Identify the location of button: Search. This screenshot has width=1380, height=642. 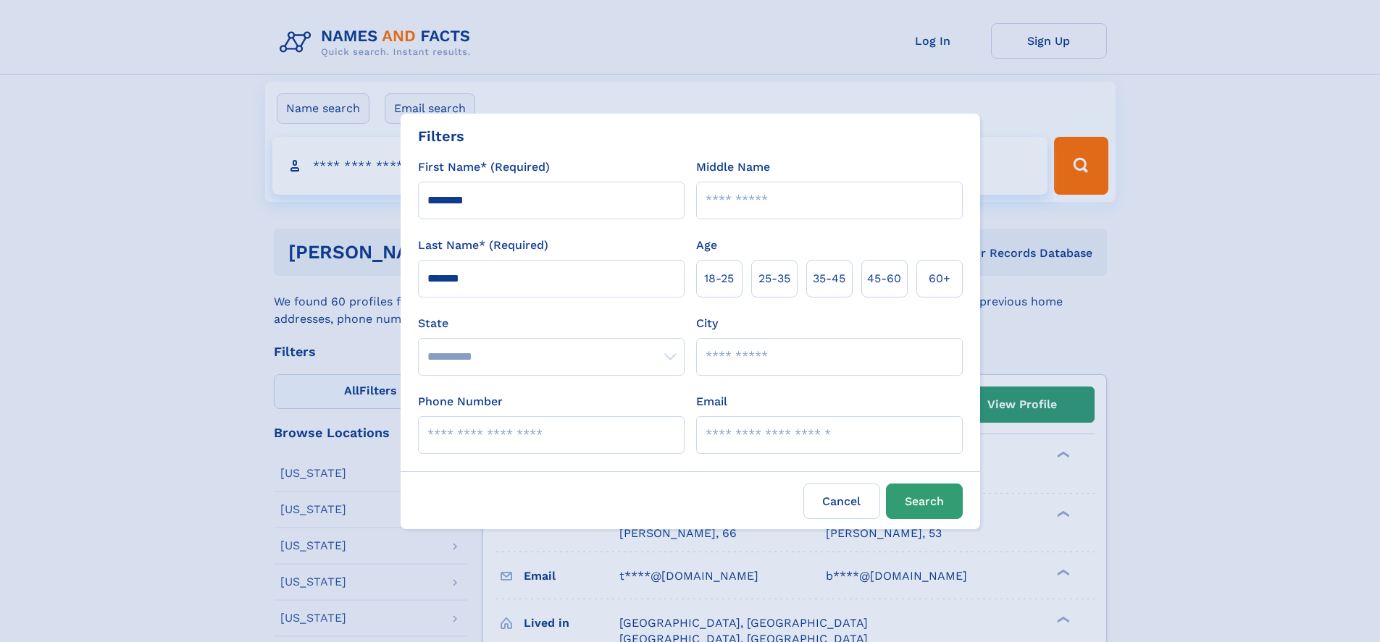
(924, 501).